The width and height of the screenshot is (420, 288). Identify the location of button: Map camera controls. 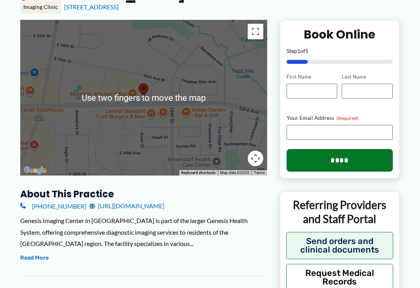
(256, 159).